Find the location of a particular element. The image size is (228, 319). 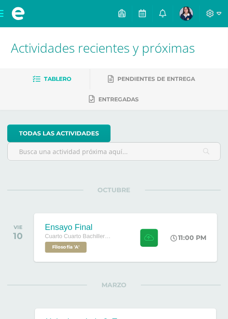

span: OCTUBRE is located at coordinates (114, 190).